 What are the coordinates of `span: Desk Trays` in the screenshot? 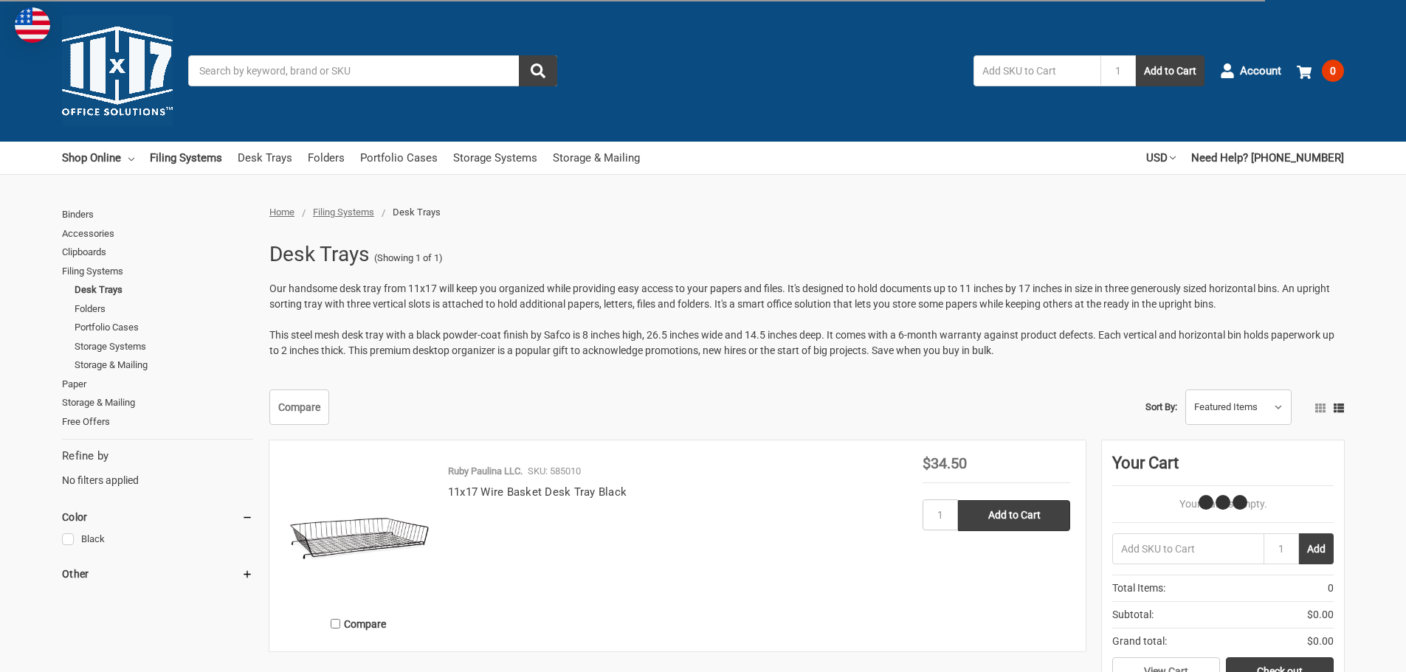 It's located at (416, 212).